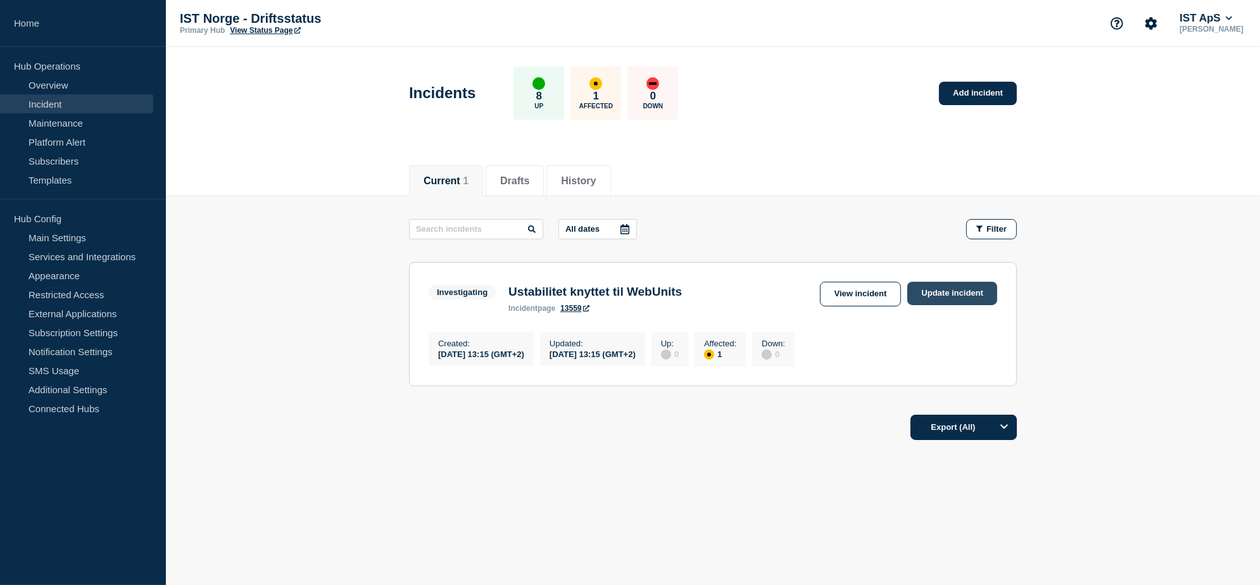 The height and width of the screenshot is (585, 1260). Describe the element at coordinates (476, 229) in the screenshot. I see `input: Search incidents` at that location.